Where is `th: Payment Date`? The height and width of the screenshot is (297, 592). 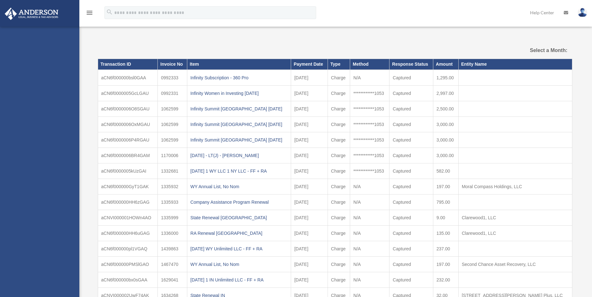
th: Payment Date is located at coordinates (309, 64).